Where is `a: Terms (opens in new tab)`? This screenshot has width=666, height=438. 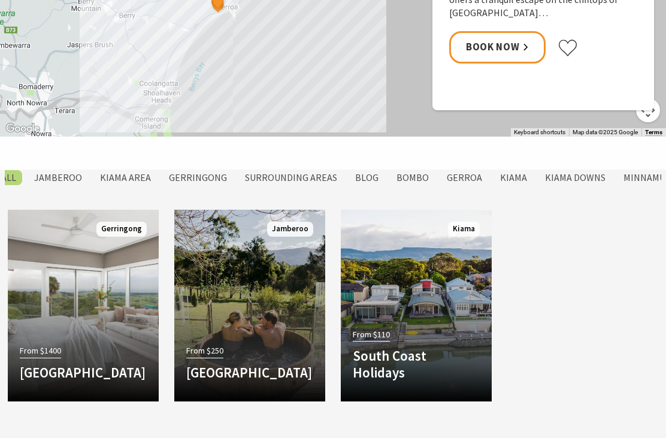
a: Terms (opens in new tab) is located at coordinates (653, 132).